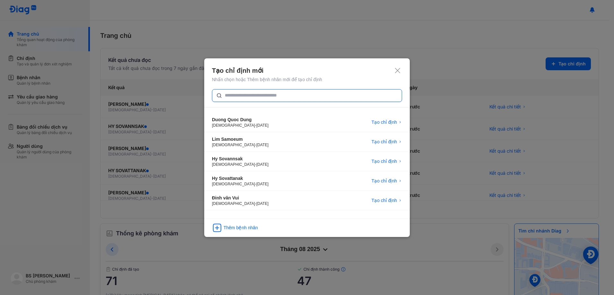 The width and height of the screenshot is (614, 295). I want to click on div: Thêm bệnh nhân, so click(241, 228).